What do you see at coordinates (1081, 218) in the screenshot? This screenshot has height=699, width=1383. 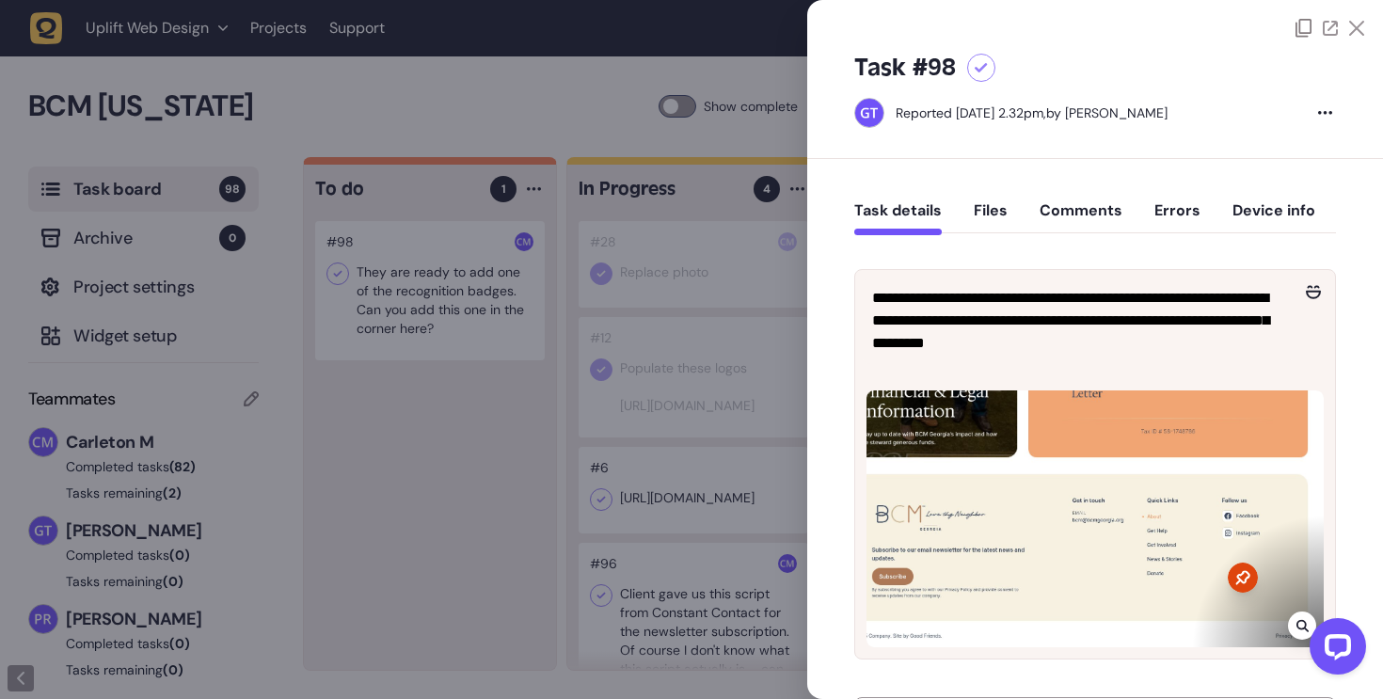 I see `button: Comments` at bounding box center [1081, 218].